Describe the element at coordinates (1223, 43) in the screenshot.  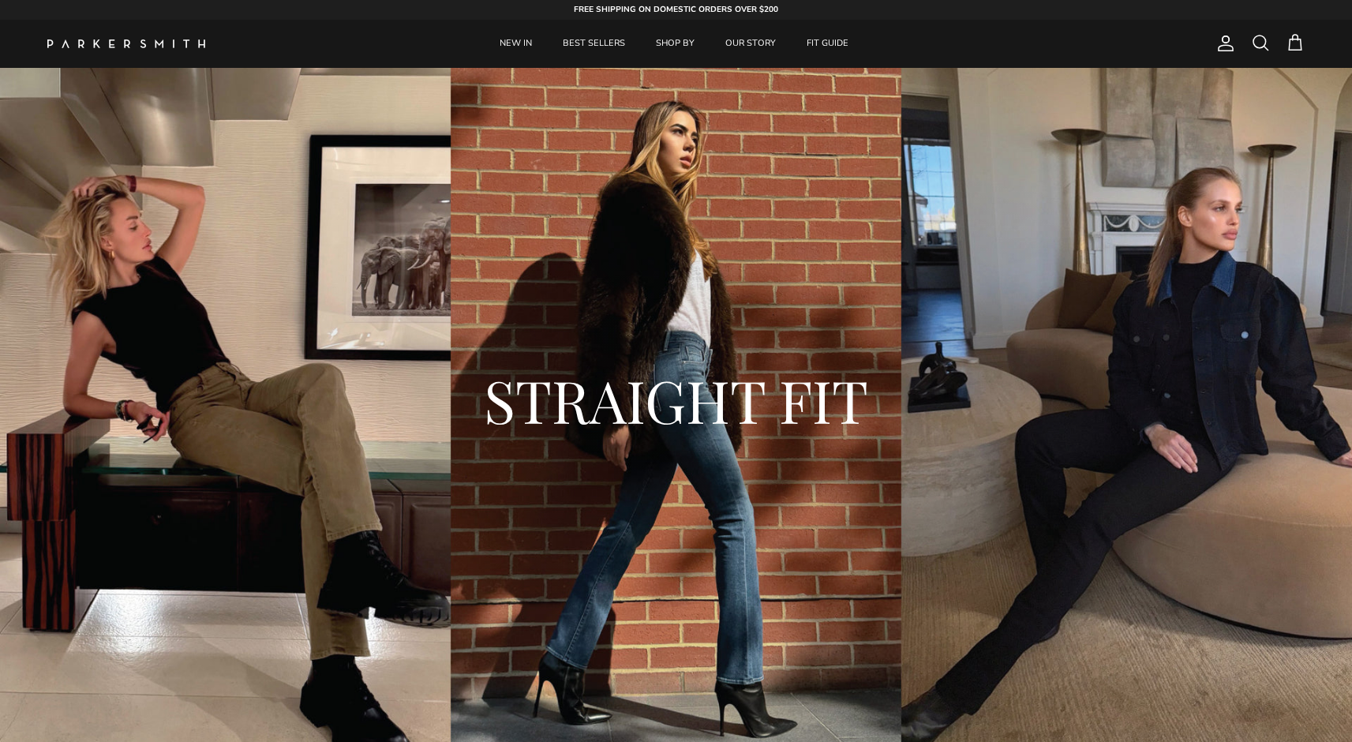
I see `a: Account` at that location.